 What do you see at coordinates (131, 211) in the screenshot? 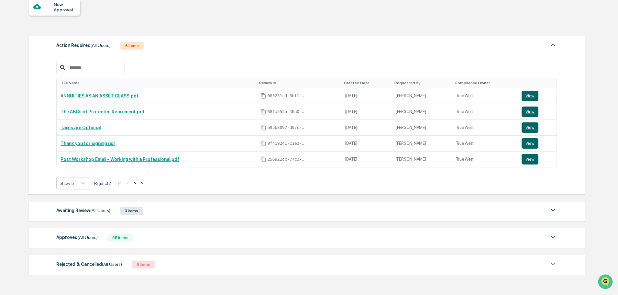
I see `div: 3 Items` at bounding box center [131, 211].